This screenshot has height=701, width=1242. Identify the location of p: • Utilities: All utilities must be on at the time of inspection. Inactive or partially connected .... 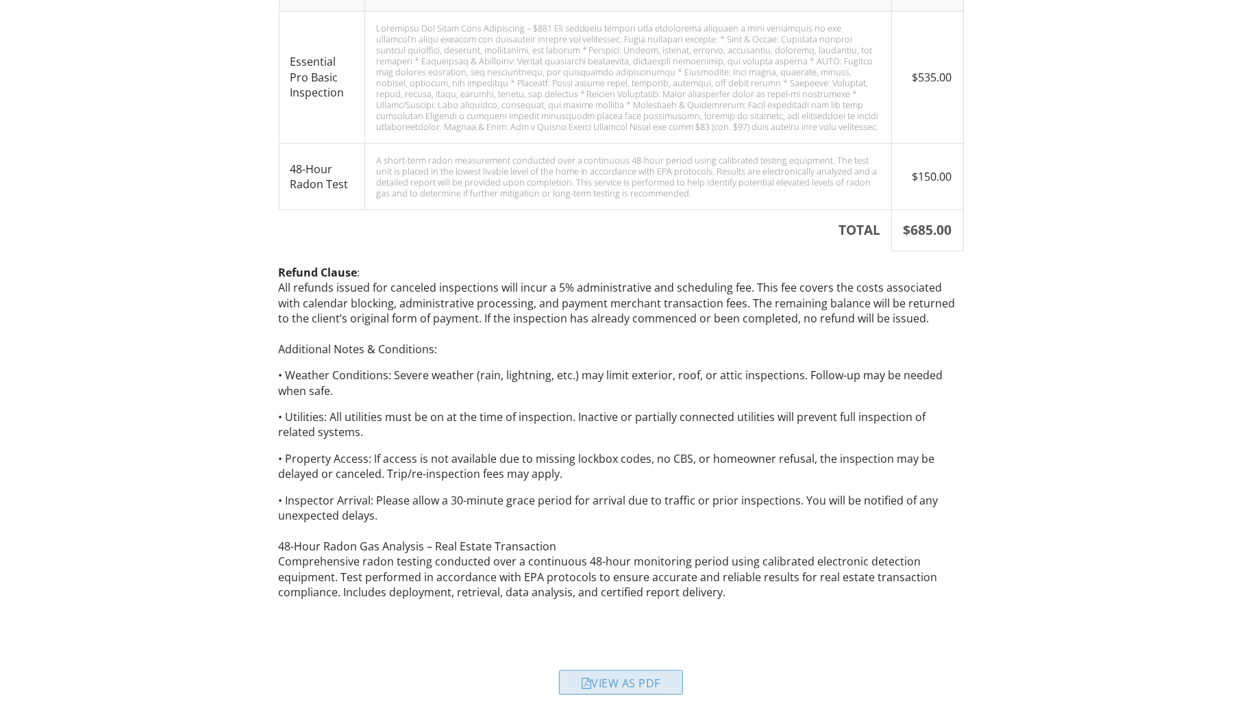
(621, 425).